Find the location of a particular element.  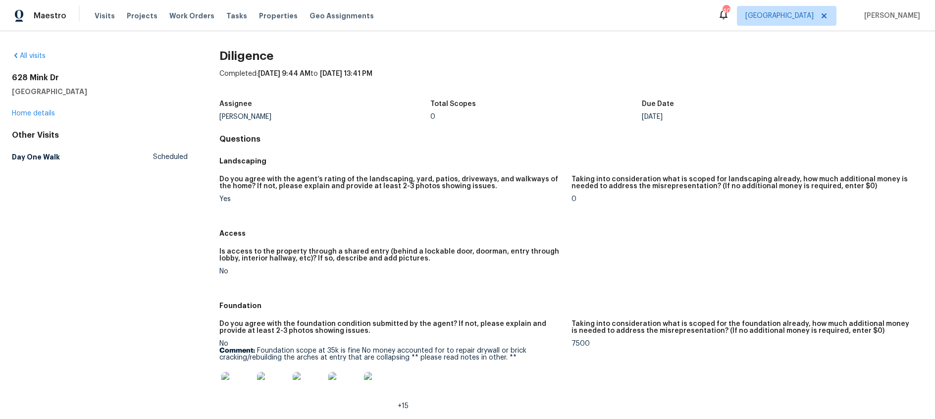

span: Work Orders is located at coordinates (192, 16).